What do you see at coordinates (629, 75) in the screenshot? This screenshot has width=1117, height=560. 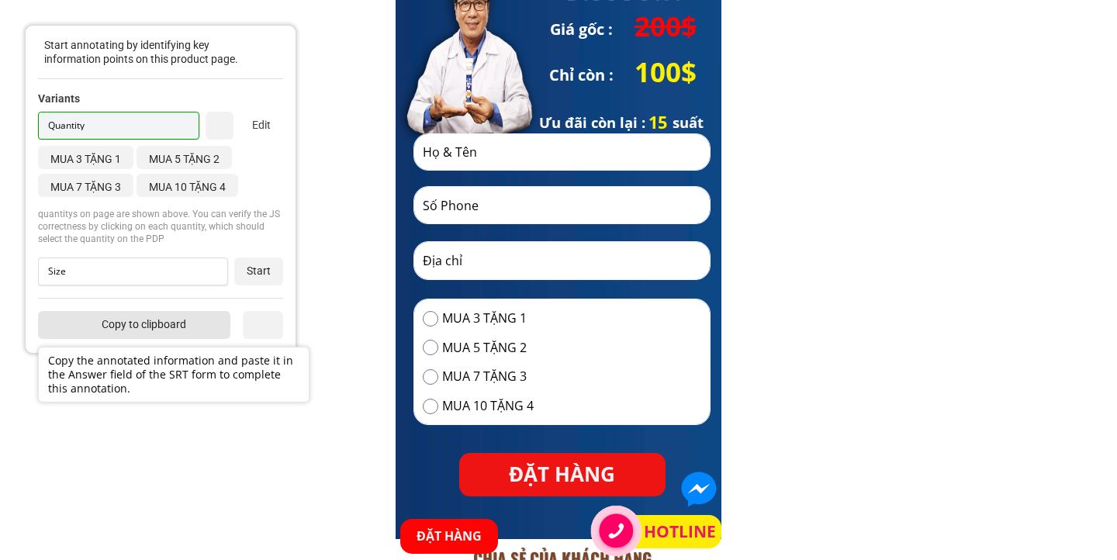 I see `h3: Chỉ còn :` at bounding box center [629, 75].